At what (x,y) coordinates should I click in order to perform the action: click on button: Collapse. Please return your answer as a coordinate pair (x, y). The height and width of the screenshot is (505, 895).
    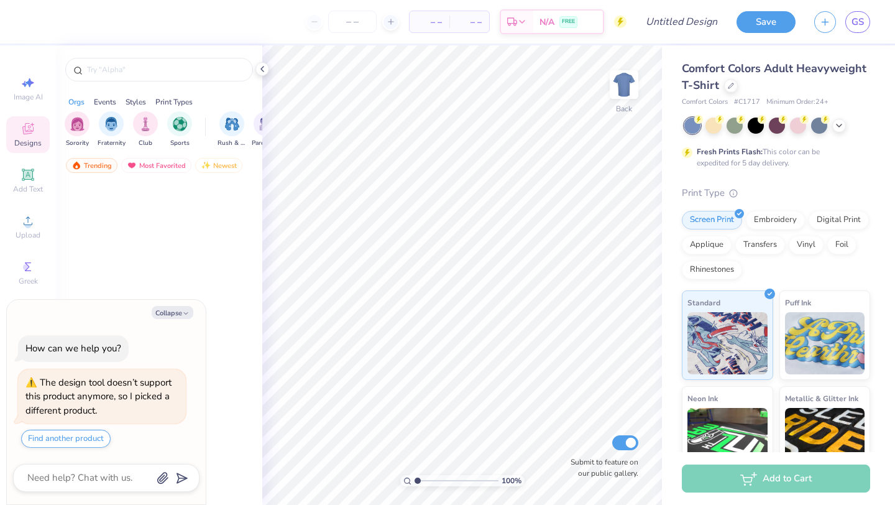
    Looking at the image, I should click on (172, 312).